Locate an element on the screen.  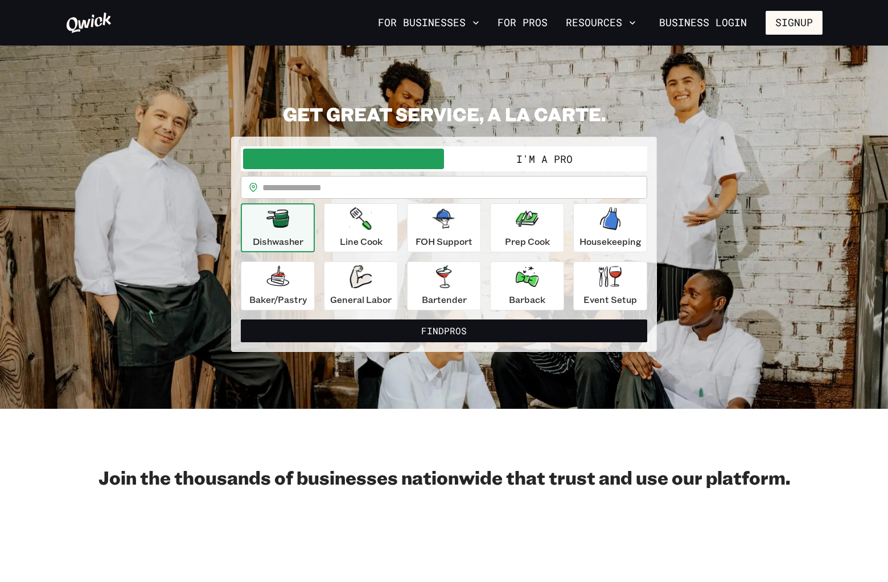
button: For Businesses is located at coordinates (429, 23).